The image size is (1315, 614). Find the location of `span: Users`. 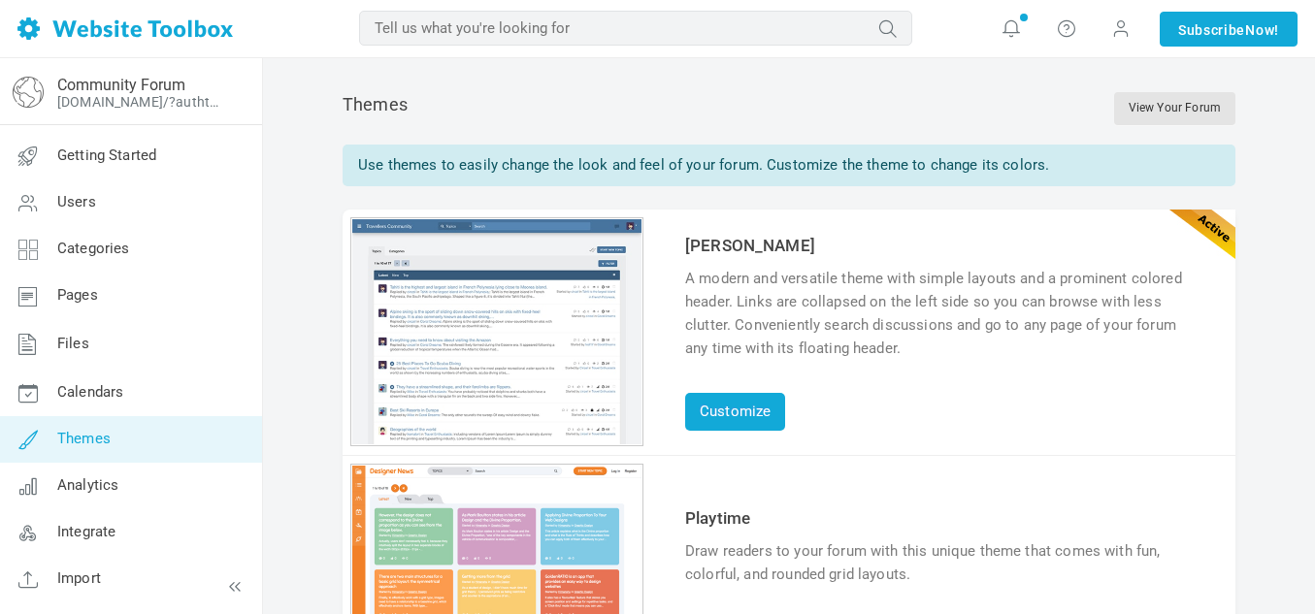

span: Users is located at coordinates (77, 202).